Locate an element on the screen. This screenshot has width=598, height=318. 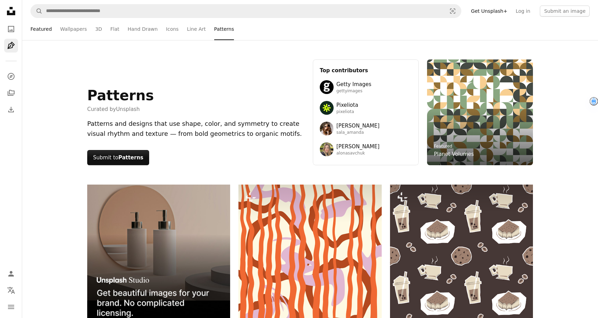
a: A pattern of cookies and drinks on a plate is located at coordinates (461, 256).